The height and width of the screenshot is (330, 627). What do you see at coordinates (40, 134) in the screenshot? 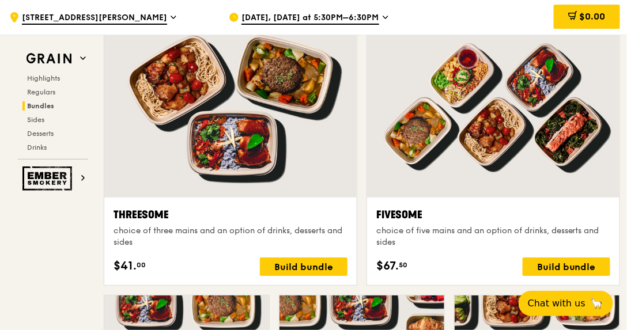
I see `span: Desserts` at bounding box center [40, 134].